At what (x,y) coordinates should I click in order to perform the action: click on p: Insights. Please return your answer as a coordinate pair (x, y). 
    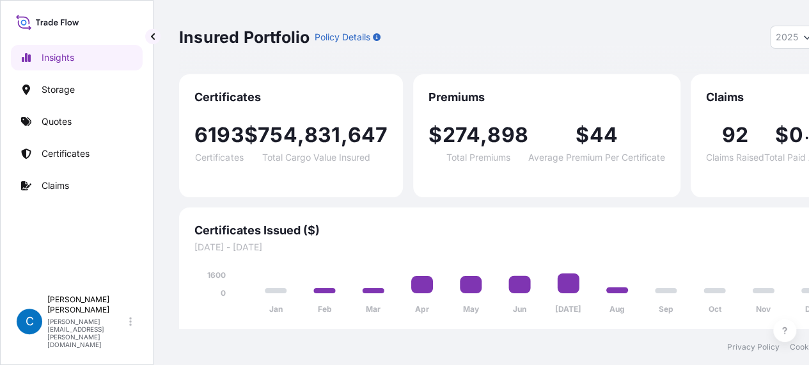
    Looking at the image, I should click on (58, 58).